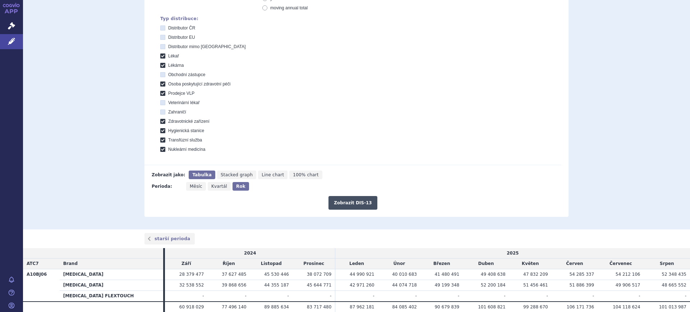  What do you see at coordinates (621, 264) in the screenshot?
I see `td: Červenec` at bounding box center [621, 264].